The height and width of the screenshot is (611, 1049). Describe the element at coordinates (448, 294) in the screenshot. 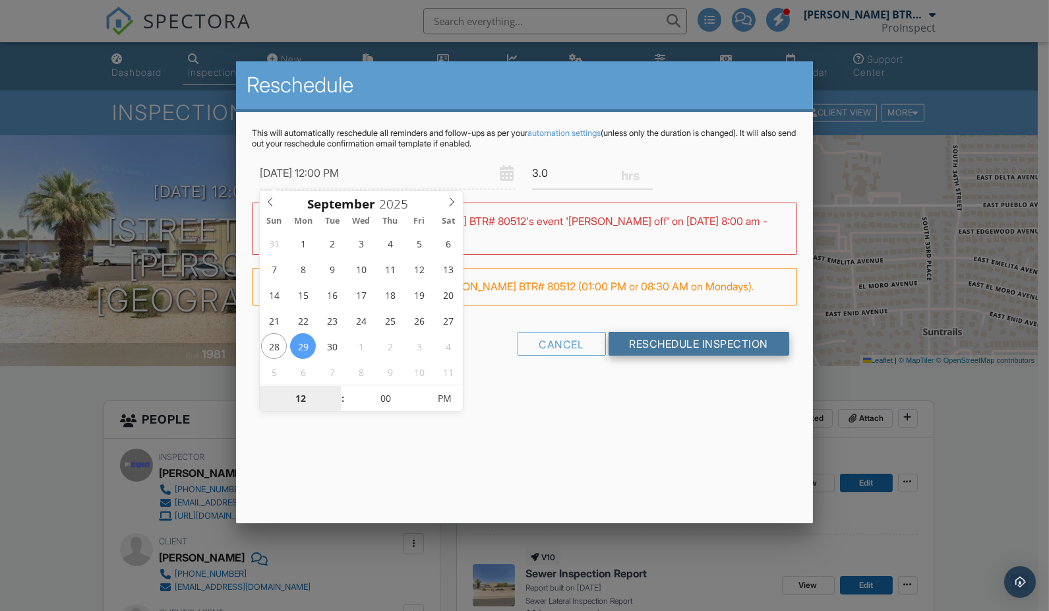

I see `span: September 20, 2025` at that location.